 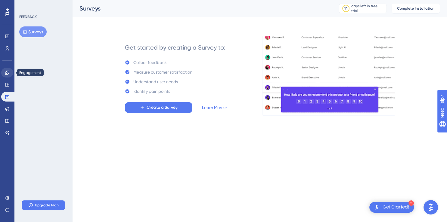 I want to click on button: Complete Installation, so click(x=415, y=8).